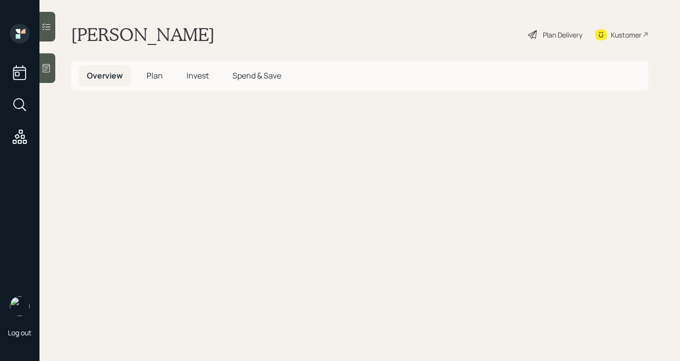  I want to click on span: Plan, so click(154, 76).